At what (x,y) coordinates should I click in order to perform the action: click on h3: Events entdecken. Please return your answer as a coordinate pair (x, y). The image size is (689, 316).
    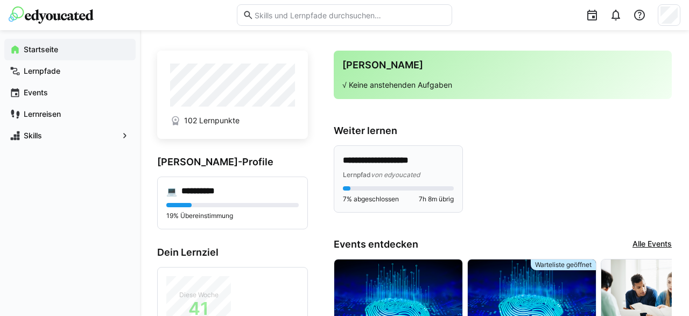
    Looking at the image, I should click on (376, 244).